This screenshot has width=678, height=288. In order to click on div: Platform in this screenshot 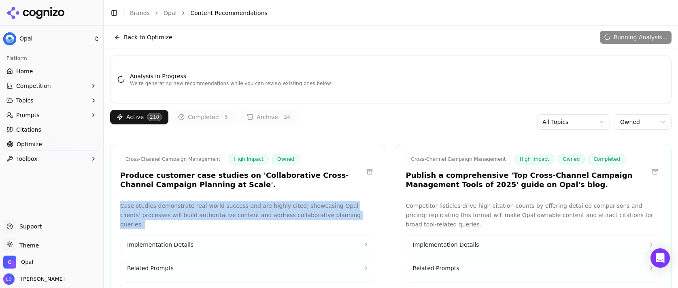, I will do `click(51, 58)`.